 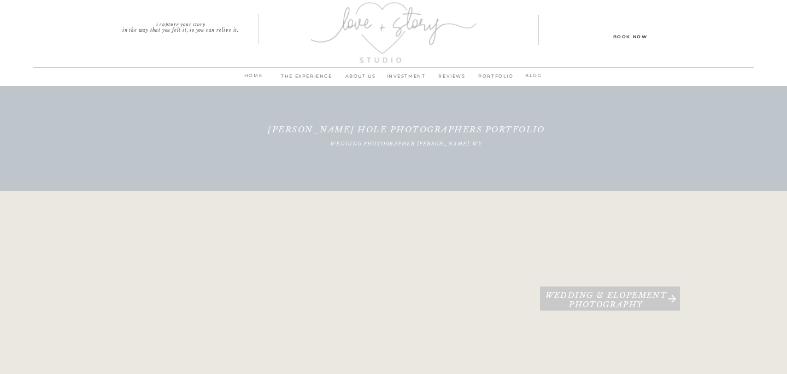 I want to click on p: INVESTMENT, so click(x=406, y=79).